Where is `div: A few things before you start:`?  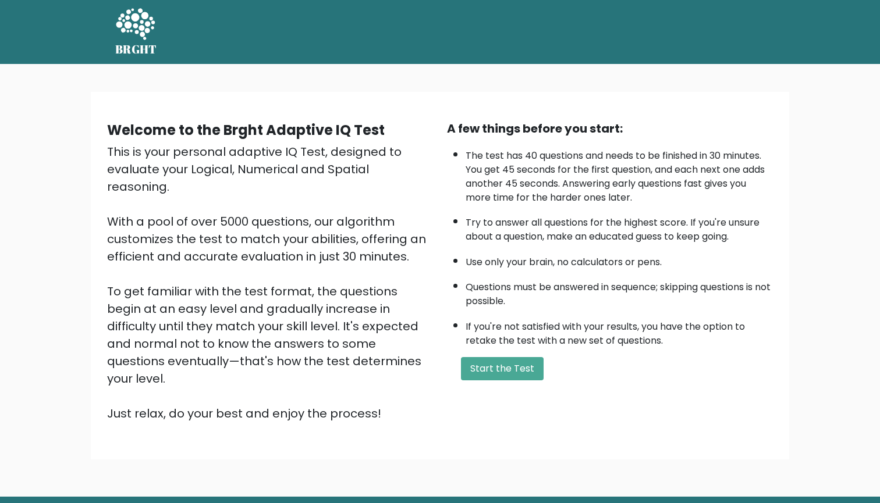 div: A few things before you start: is located at coordinates (610, 129).